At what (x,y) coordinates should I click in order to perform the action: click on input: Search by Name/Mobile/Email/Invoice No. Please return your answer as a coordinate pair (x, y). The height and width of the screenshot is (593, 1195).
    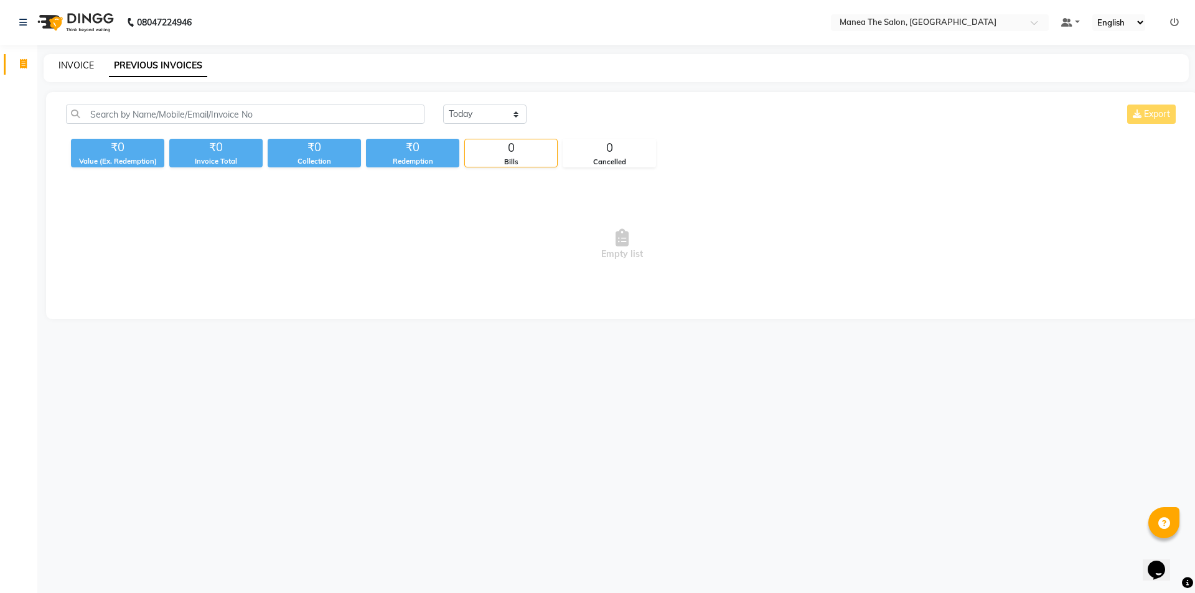
    Looking at the image, I should click on (245, 114).